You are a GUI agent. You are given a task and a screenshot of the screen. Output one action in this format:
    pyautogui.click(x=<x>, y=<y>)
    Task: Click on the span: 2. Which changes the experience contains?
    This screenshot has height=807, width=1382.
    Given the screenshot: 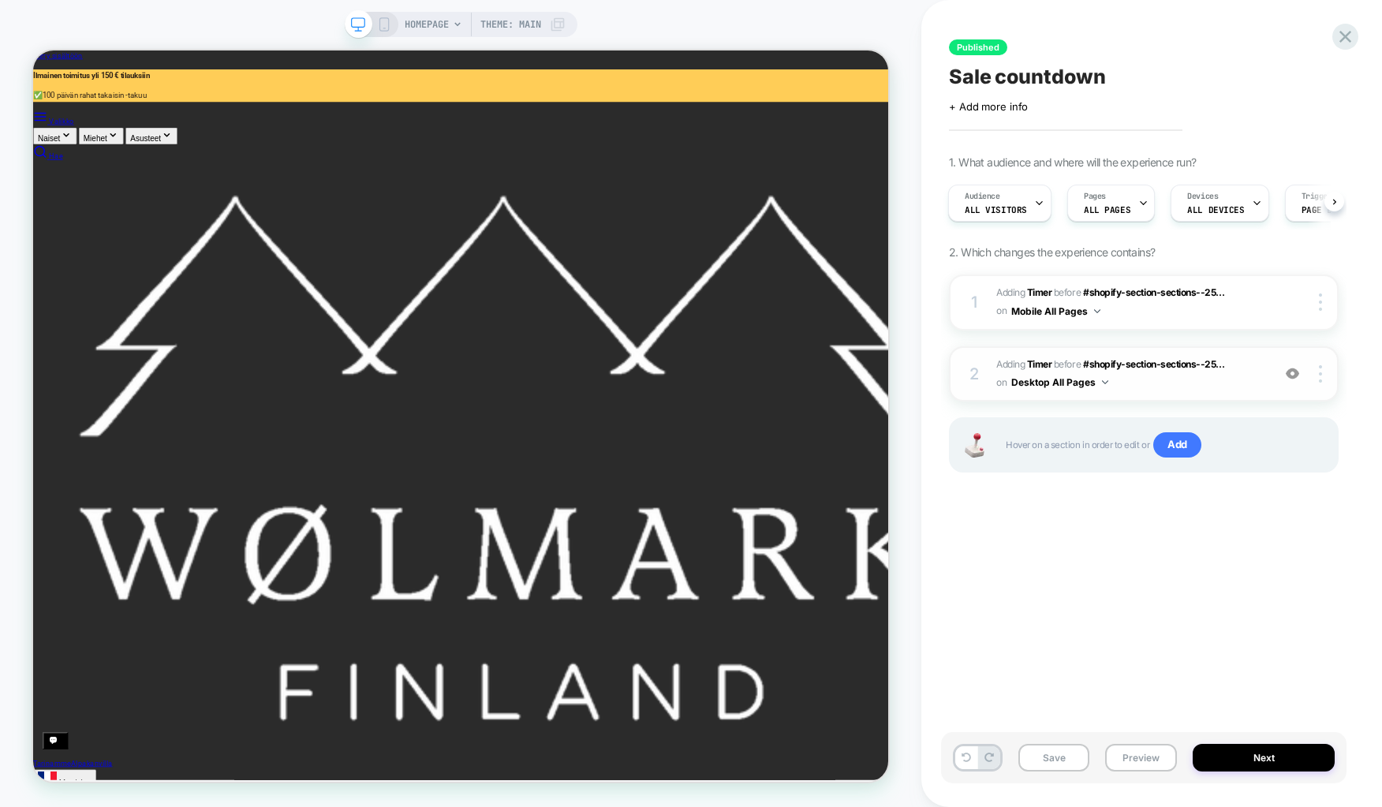 What is the action you would take?
    pyautogui.click(x=1052, y=252)
    